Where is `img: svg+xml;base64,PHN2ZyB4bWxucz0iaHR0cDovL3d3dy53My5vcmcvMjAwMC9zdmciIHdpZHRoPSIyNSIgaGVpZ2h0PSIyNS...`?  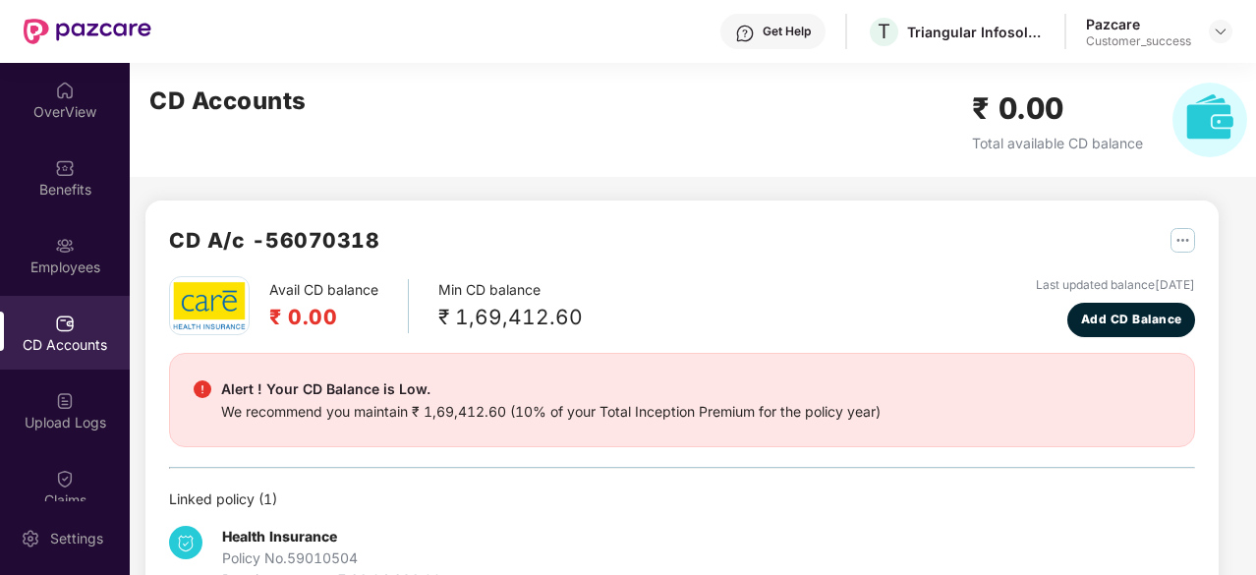 img: svg+xml;base64,PHN2ZyB4bWxucz0iaHR0cDovL3d3dy53My5vcmcvMjAwMC9zdmciIHdpZHRoPSIyNSIgaGVpZ2h0PSIyNS... is located at coordinates (1182, 240).